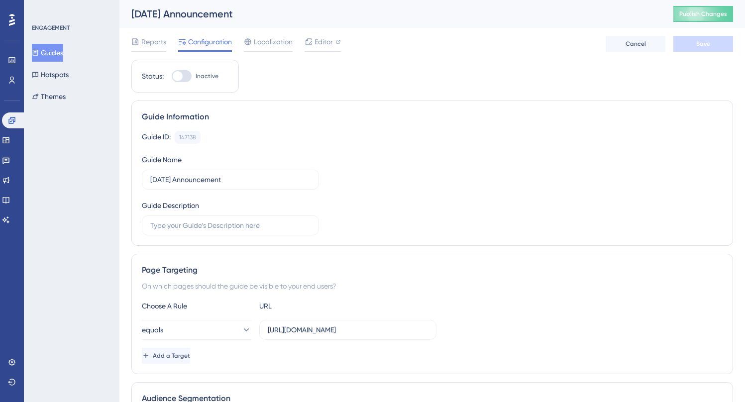  I want to click on span: Localization, so click(273, 42).